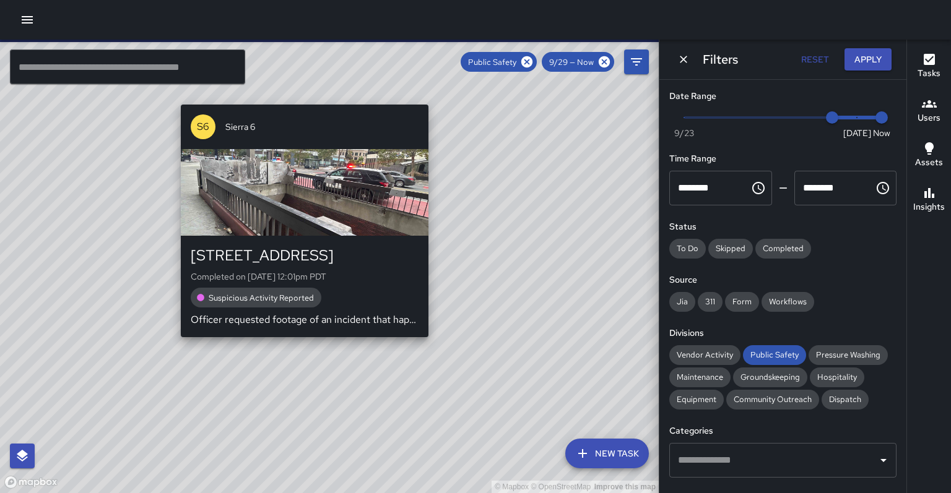  Describe the element at coordinates (787, 301) in the screenshot. I see `span: Workflows` at that location.